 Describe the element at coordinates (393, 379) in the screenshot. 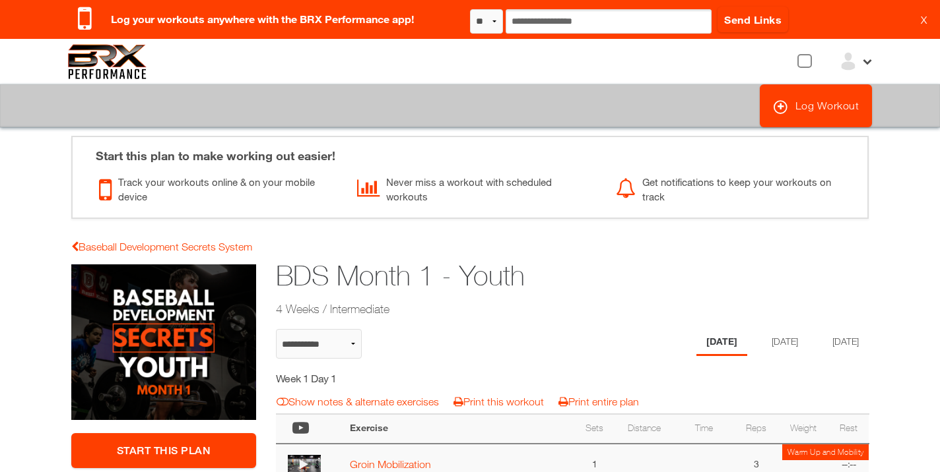

I see `h5: Week 1 Day 1` at that location.